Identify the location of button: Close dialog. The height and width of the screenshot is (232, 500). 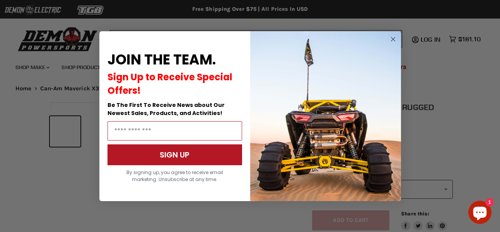
(393, 39).